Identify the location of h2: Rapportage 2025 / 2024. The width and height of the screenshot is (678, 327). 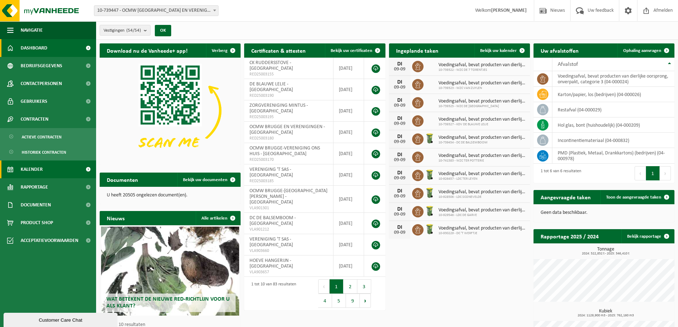
(570, 236).